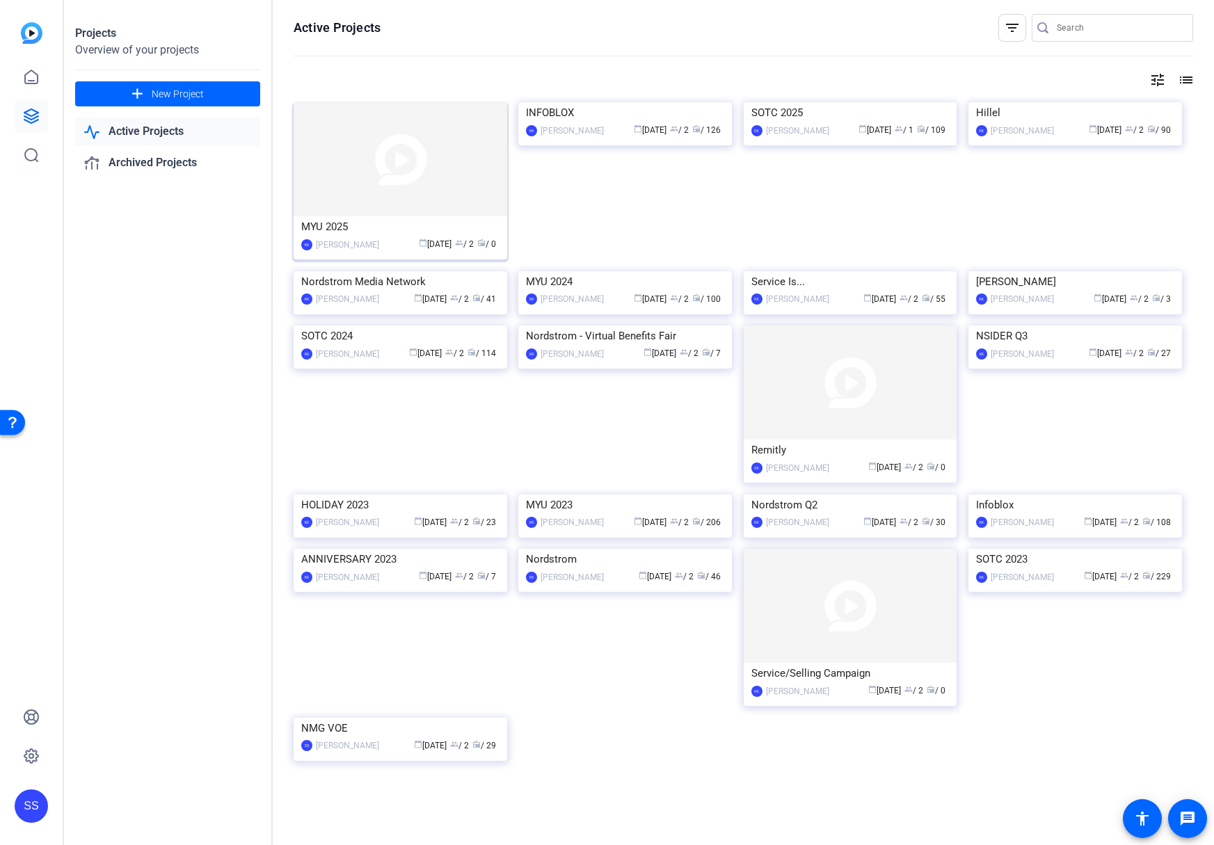  What do you see at coordinates (1075, 559) in the screenshot?
I see `div: SOTC 2023` at bounding box center [1075, 559].